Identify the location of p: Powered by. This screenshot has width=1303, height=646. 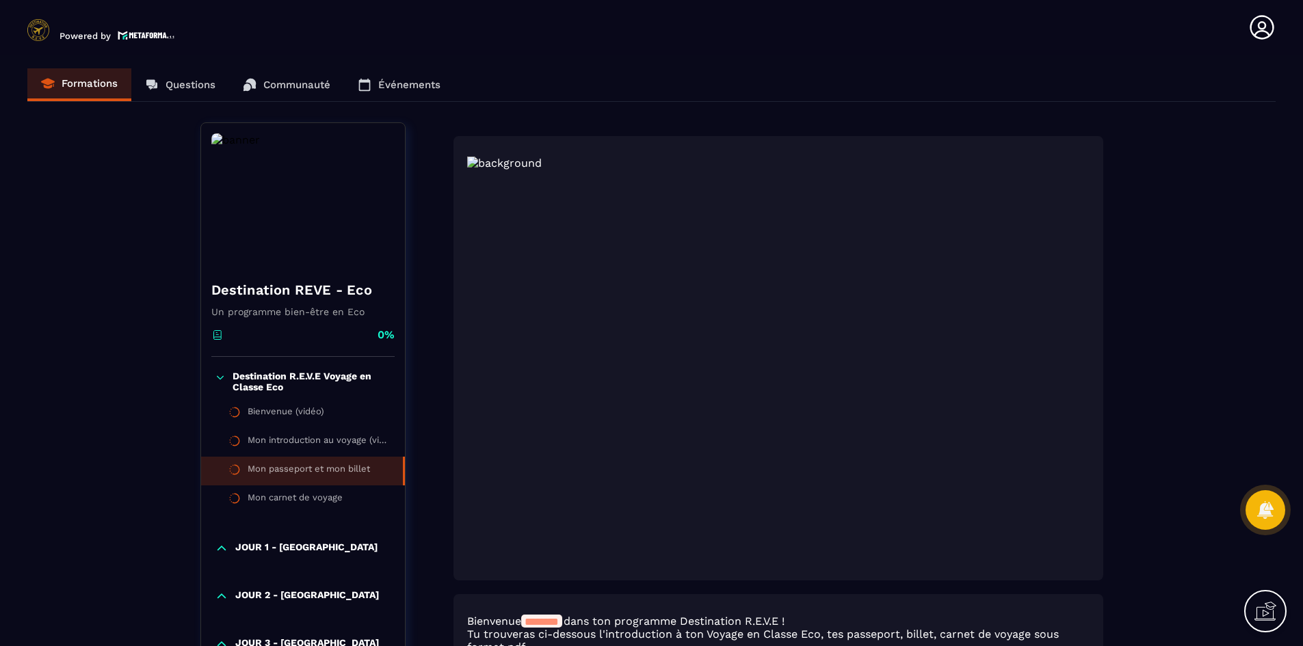
(85, 36).